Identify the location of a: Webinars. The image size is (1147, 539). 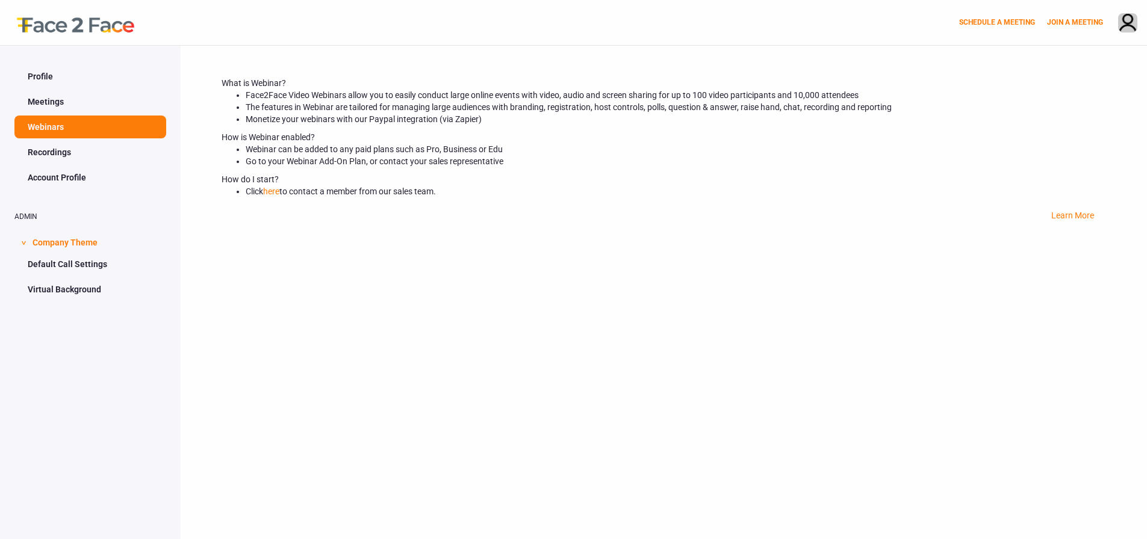
(90, 127).